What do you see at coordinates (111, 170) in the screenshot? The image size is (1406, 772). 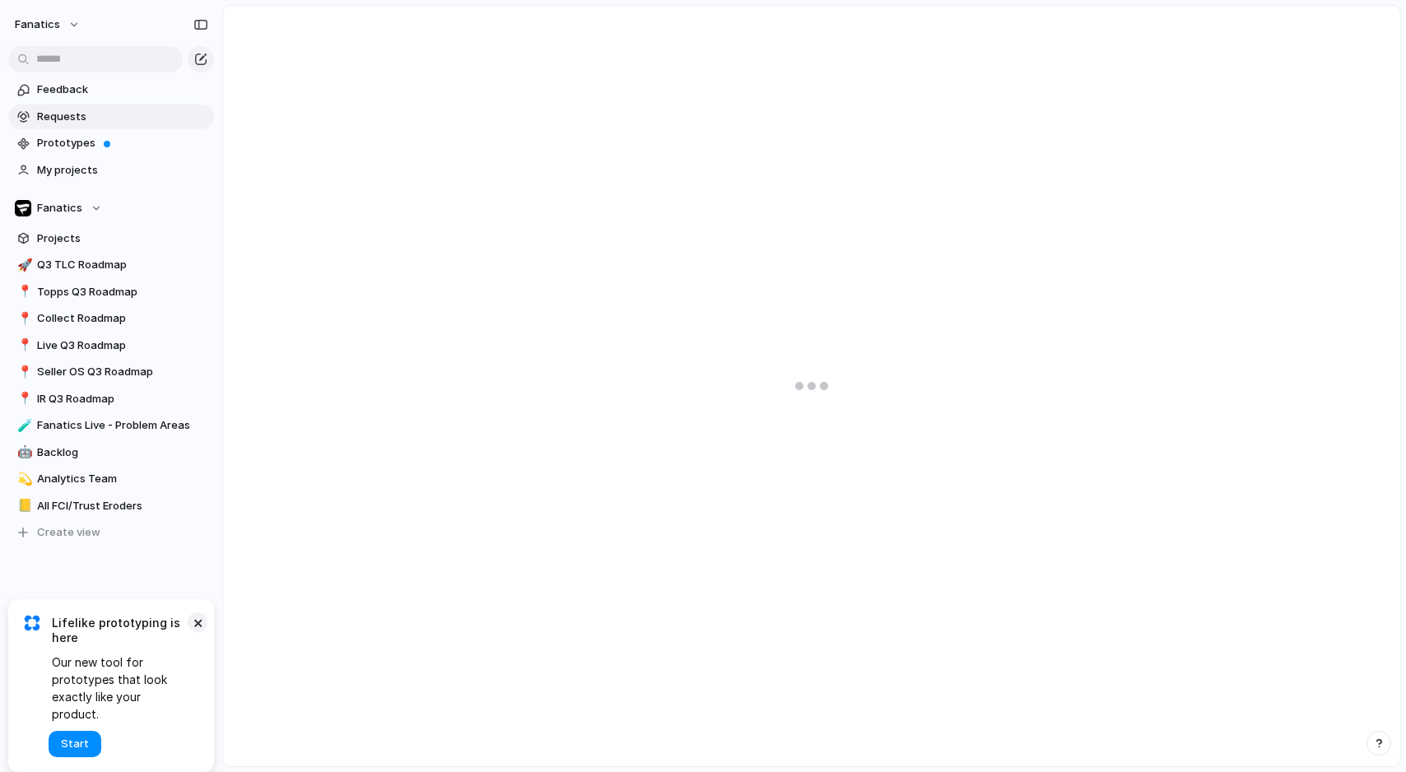 I see `a: My projects` at bounding box center [111, 170].